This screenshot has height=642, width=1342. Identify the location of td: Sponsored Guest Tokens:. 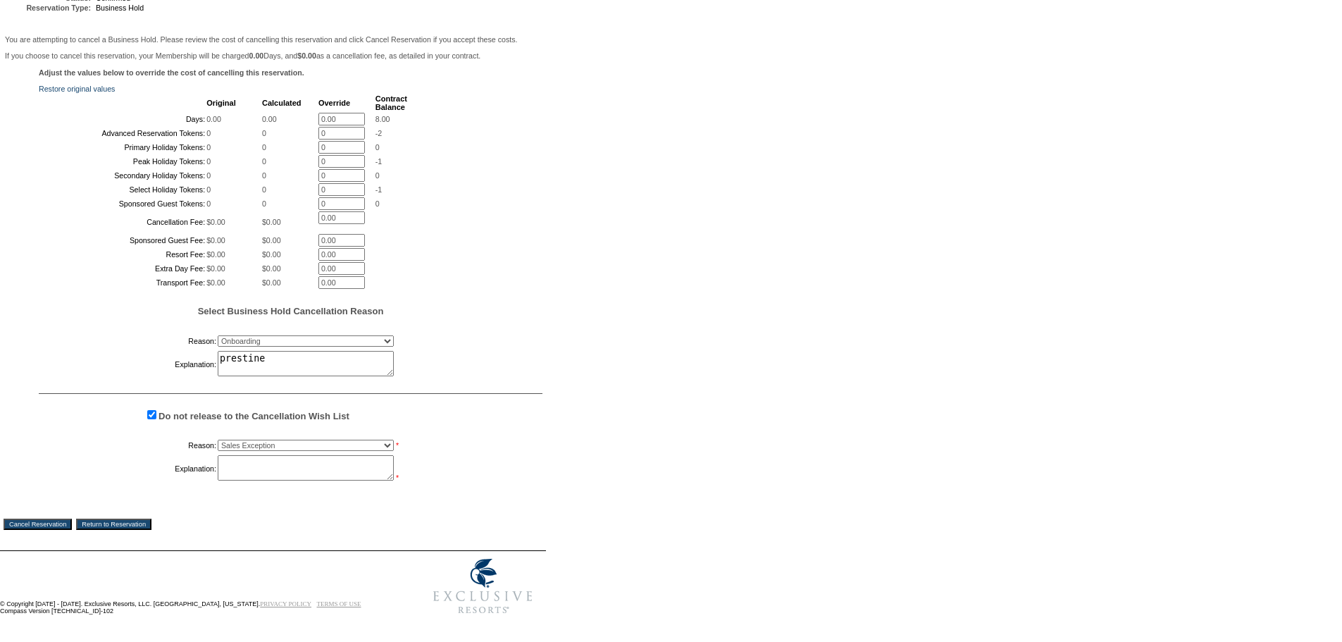
(123, 204).